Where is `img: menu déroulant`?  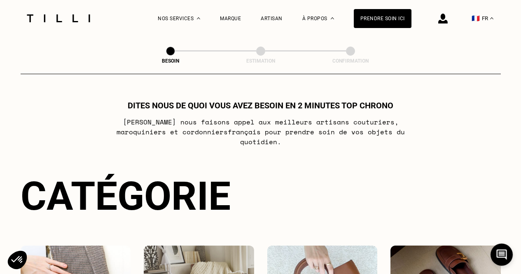 img: menu déroulant is located at coordinates (492, 18).